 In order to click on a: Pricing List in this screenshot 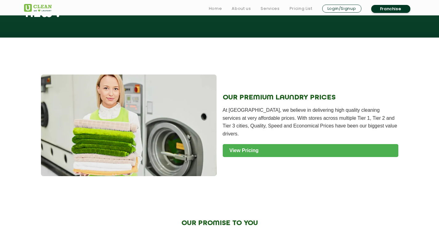, I will do `click(301, 9)`.